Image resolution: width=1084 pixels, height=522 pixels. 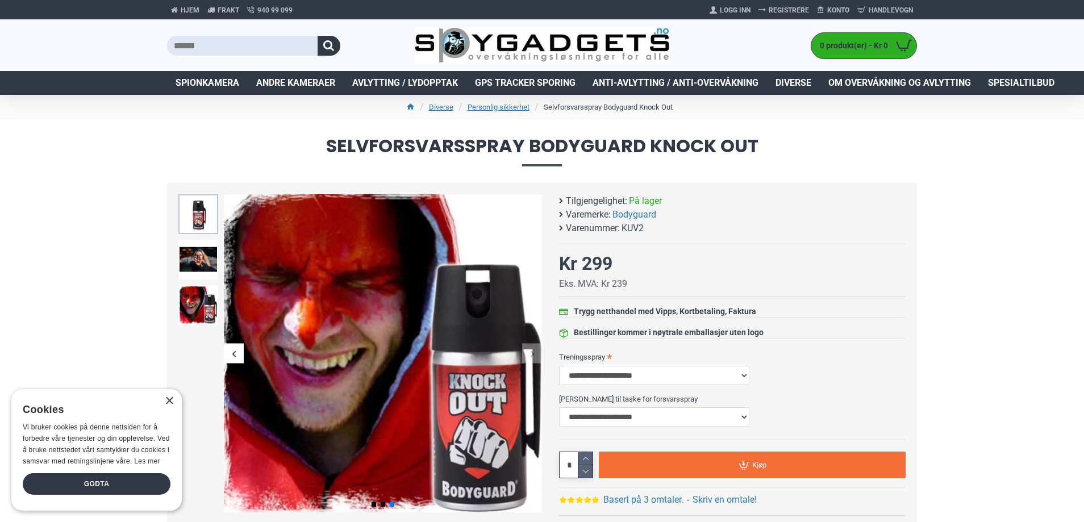 I want to click on a: Konto, so click(x=833, y=10).